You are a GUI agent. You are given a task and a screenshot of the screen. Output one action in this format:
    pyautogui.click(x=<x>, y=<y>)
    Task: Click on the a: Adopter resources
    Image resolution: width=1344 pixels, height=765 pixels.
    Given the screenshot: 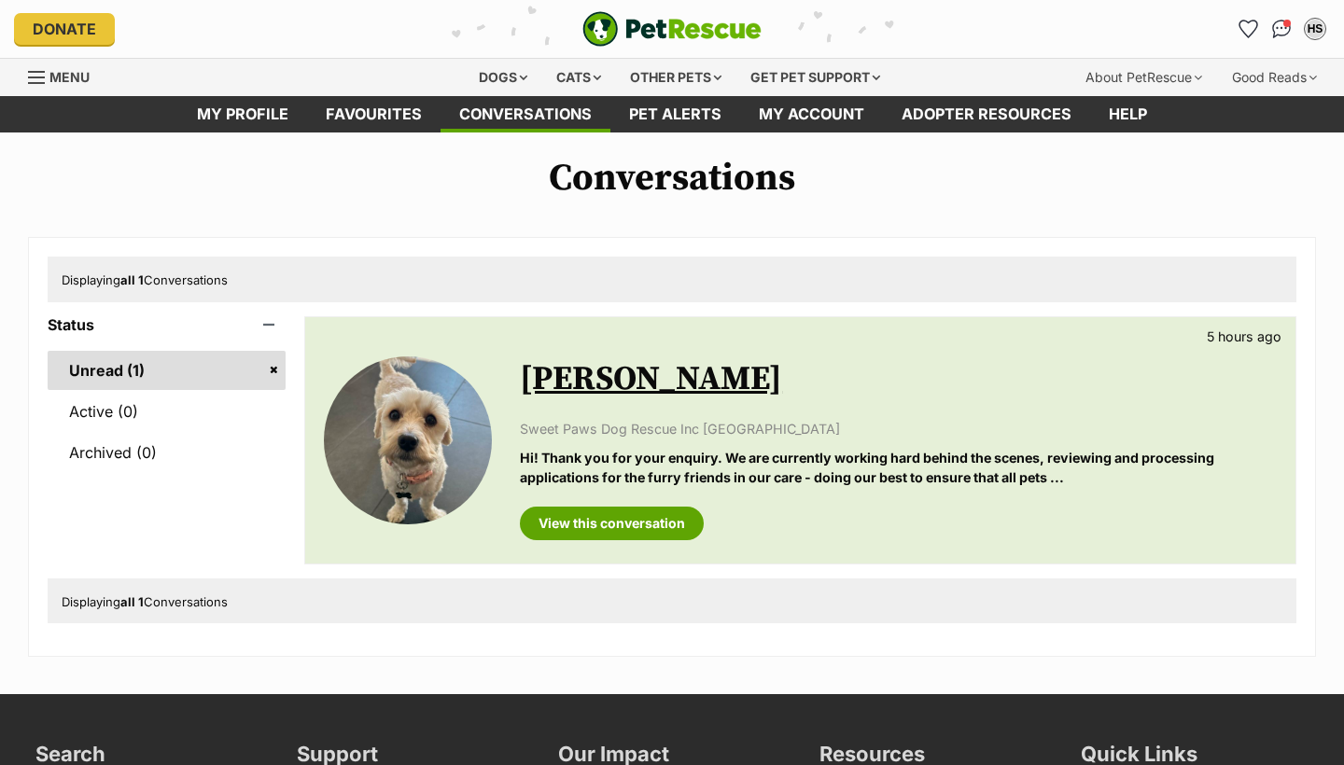 What is the action you would take?
    pyautogui.click(x=987, y=114)
    